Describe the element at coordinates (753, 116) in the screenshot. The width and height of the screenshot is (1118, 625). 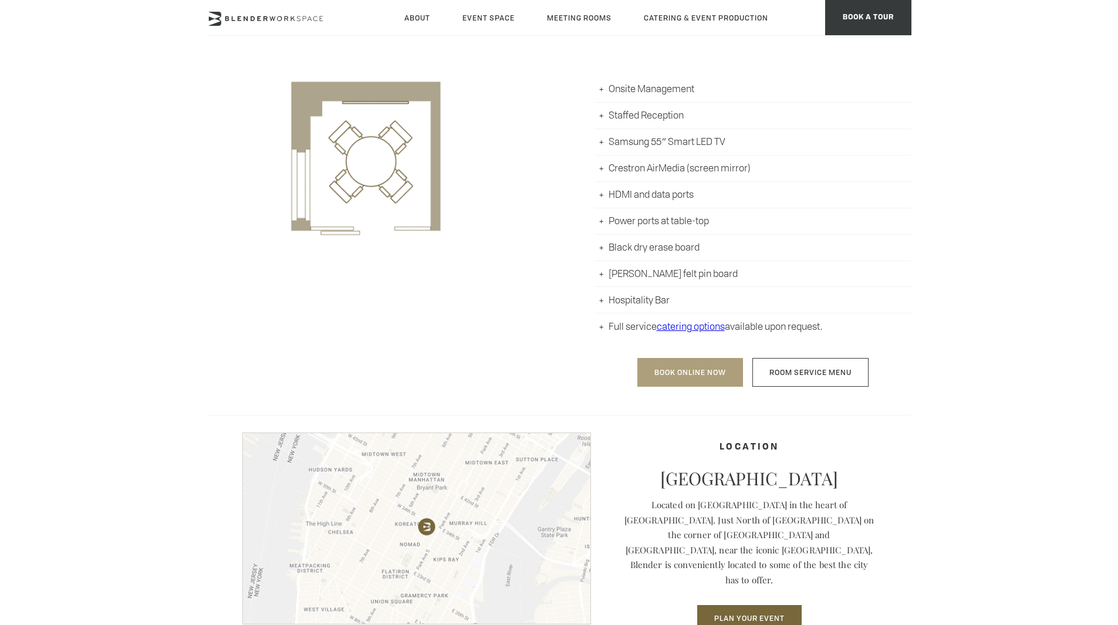
I see `li: Staffed Reception` at that location.